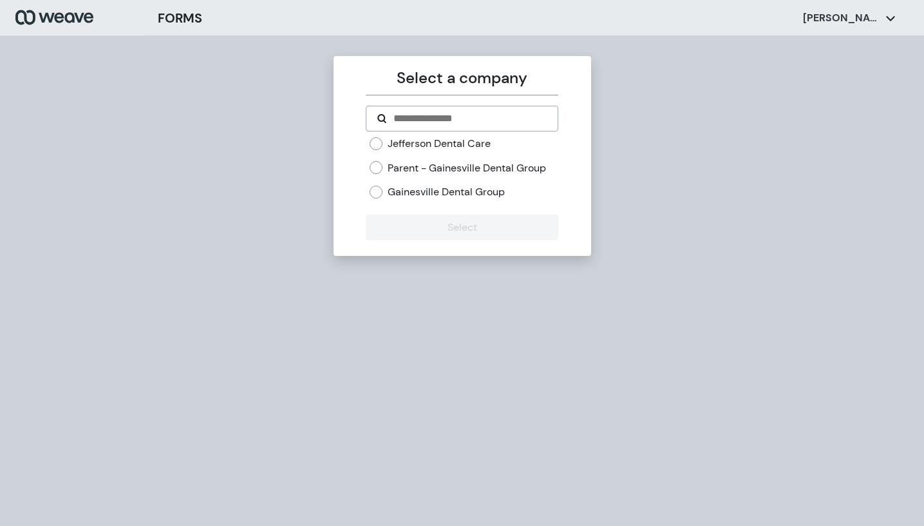 The width and height of the screenshot is (924, 526). I want to click on label: Parent - Gainesville Dental Group, so click(467, 168).